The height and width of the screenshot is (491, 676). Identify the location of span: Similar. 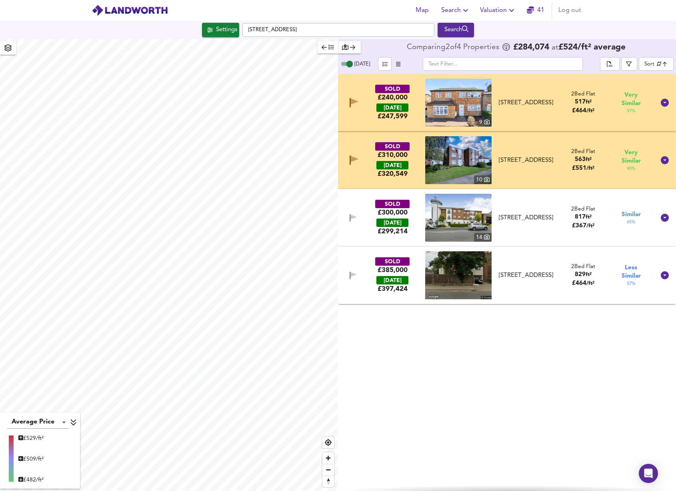
(631, 215).